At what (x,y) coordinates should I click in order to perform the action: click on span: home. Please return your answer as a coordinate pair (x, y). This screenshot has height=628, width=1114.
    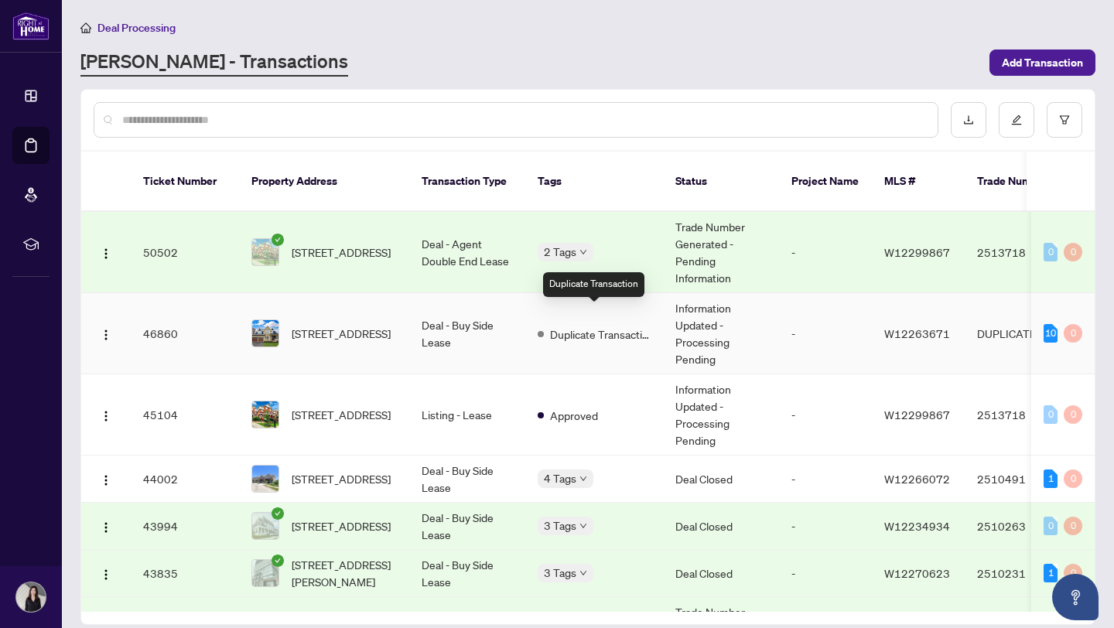
    Looking at the image, I should click on (86, 28).